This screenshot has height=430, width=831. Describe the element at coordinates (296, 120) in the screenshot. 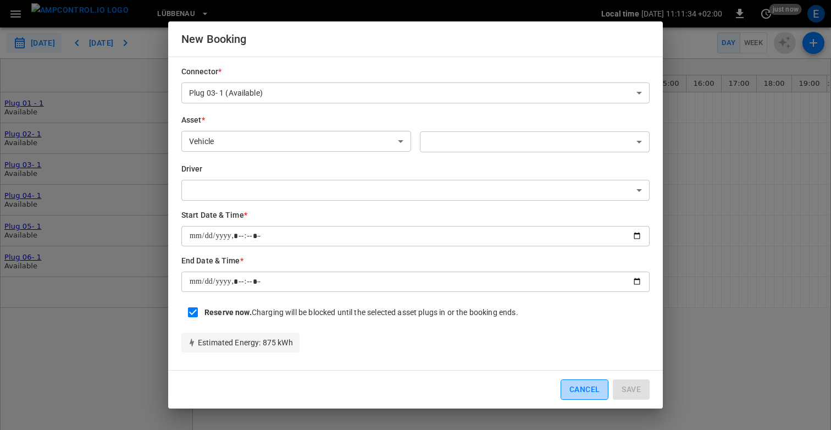

I see `h6: Asset` at that location.